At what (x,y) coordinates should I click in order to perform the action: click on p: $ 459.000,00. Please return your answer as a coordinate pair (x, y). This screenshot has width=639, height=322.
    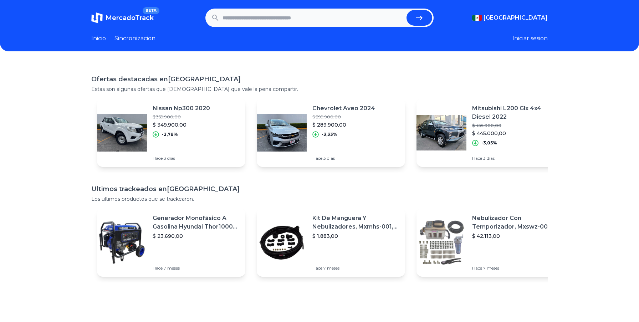
    Looking at the image, I should click on (516, 126).